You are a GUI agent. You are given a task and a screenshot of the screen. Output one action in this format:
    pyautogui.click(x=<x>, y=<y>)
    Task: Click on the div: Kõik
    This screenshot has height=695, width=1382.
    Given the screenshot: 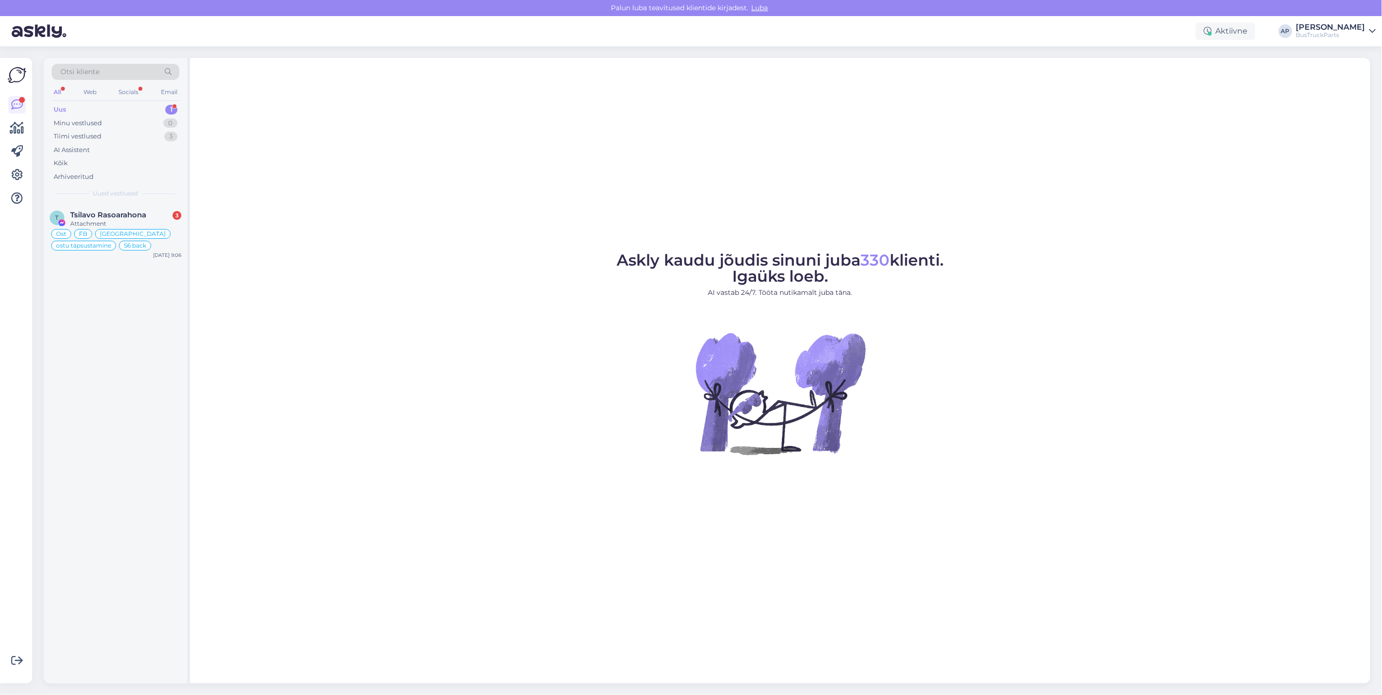 What is the action you would take?
    pyautogui.click(x=60, y=163)
    